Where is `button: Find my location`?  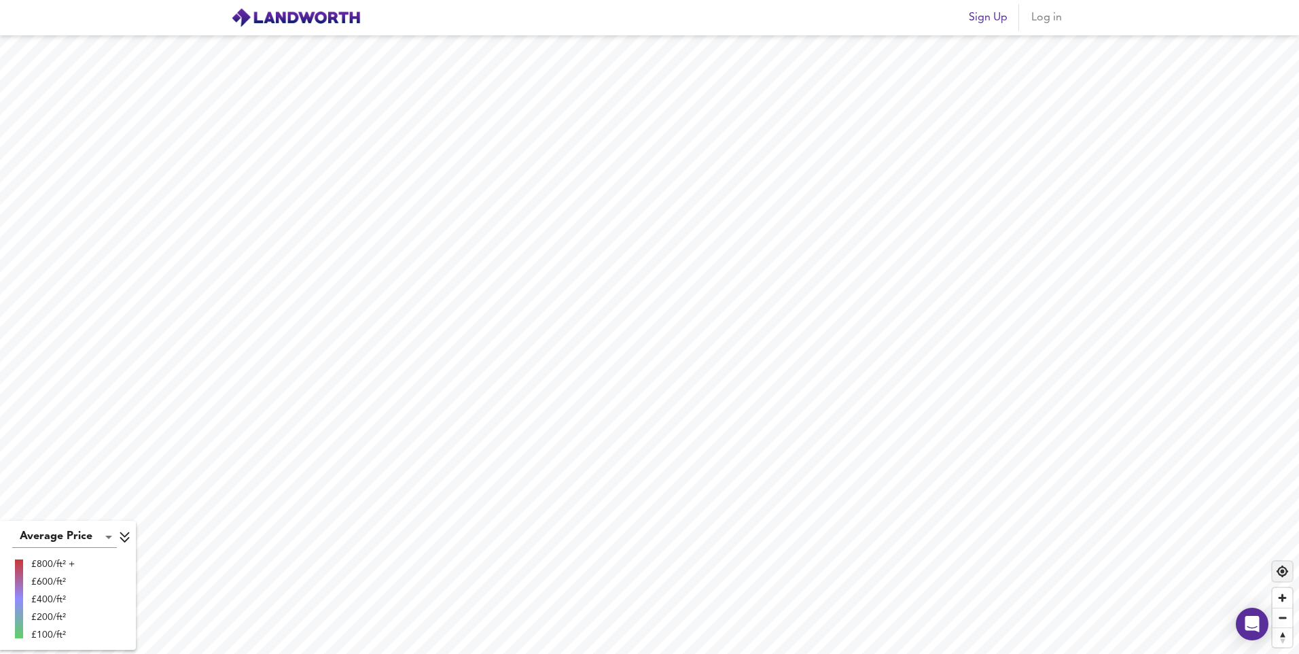 button: Find my location is located at coordinates (1282, 571).